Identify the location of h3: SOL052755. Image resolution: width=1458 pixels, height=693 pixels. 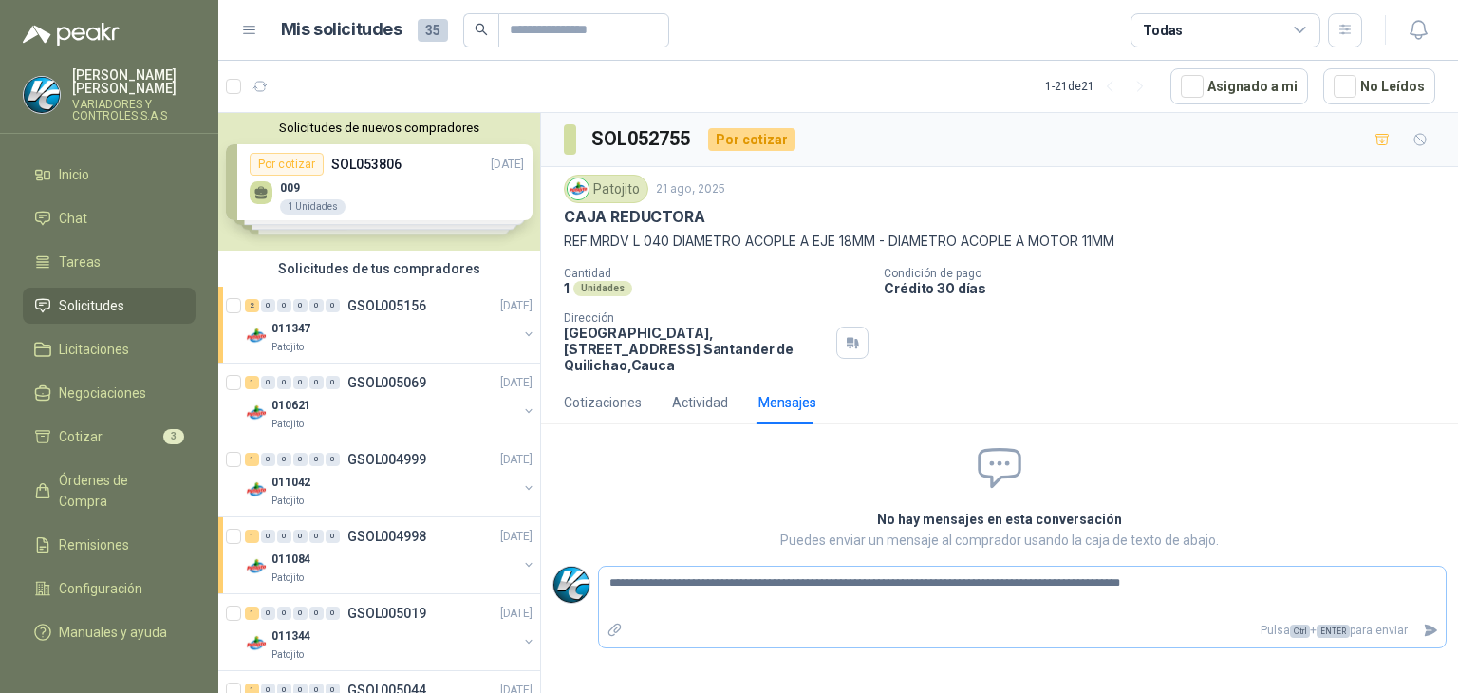
(641, 139).